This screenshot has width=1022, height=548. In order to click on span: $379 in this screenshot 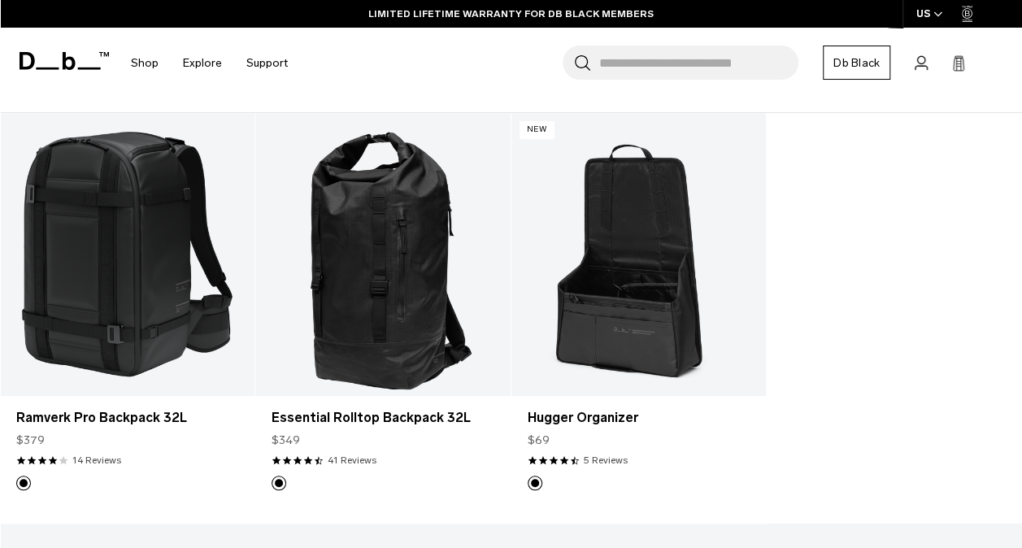, I will do `click(30, 440)`.